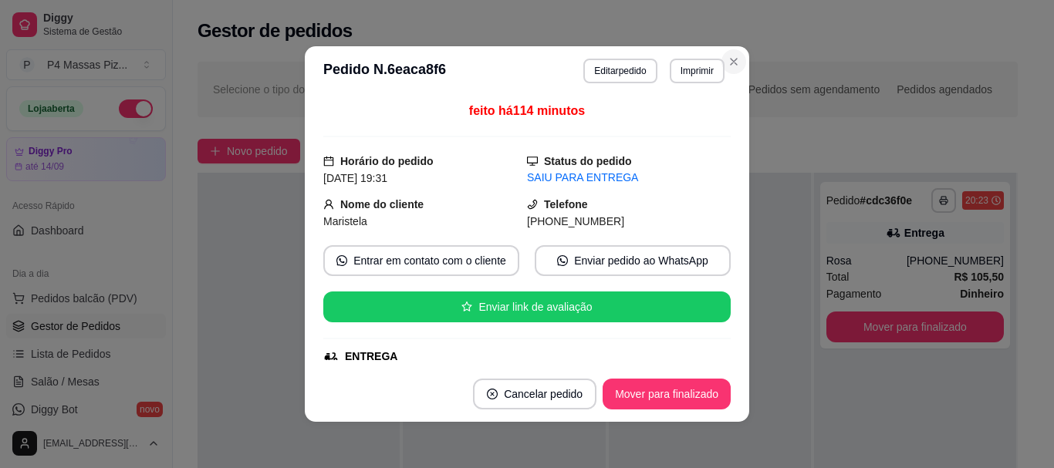 The height and width of the screenshot is (468, 1054). What do you see at coordinates (620, 71) in the screenshot?
I see `button: Editarpedido` at bounding box center [620, 71].